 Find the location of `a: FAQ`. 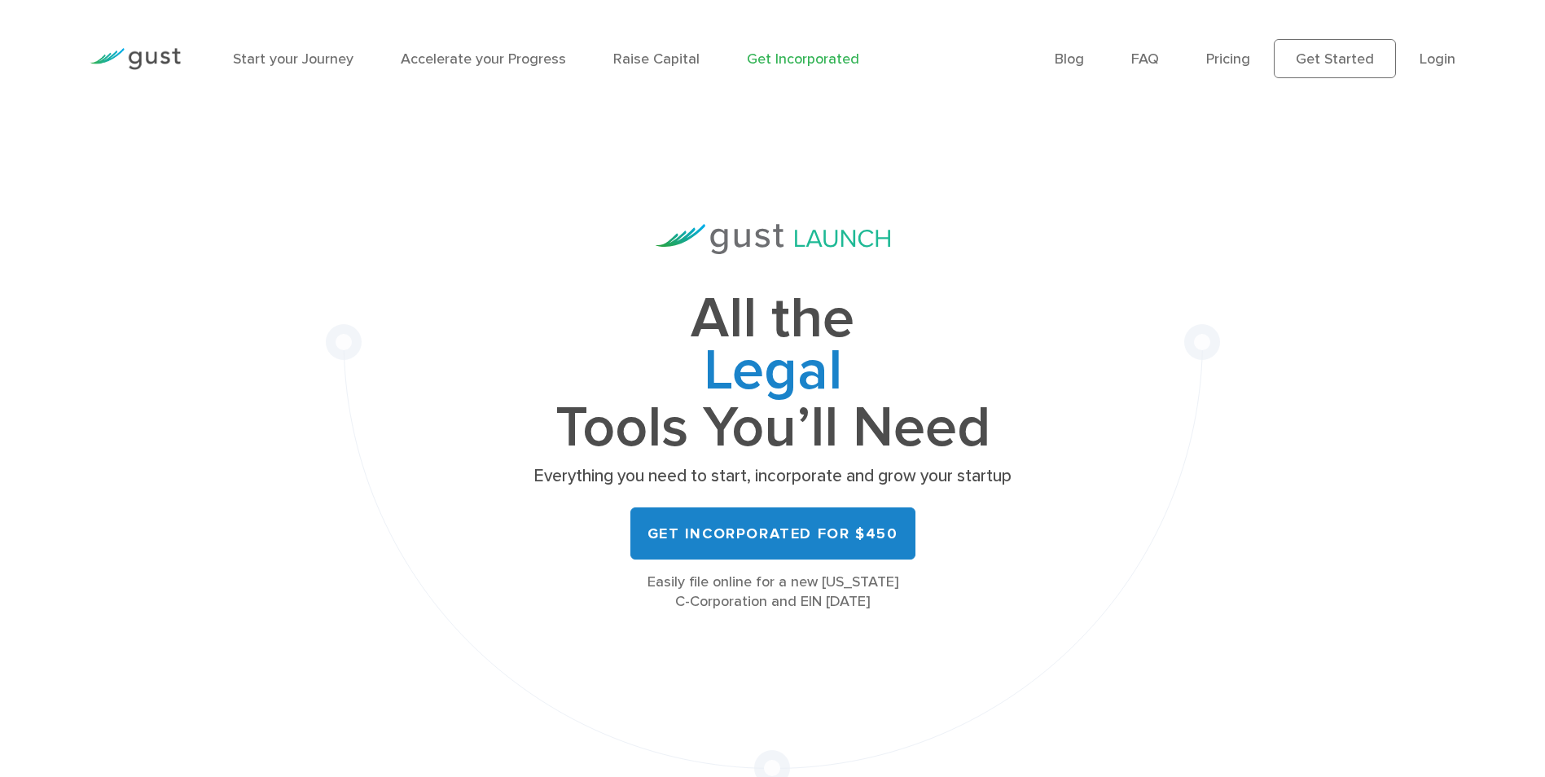

a: FAQ is located at coordinates (1145, 59).